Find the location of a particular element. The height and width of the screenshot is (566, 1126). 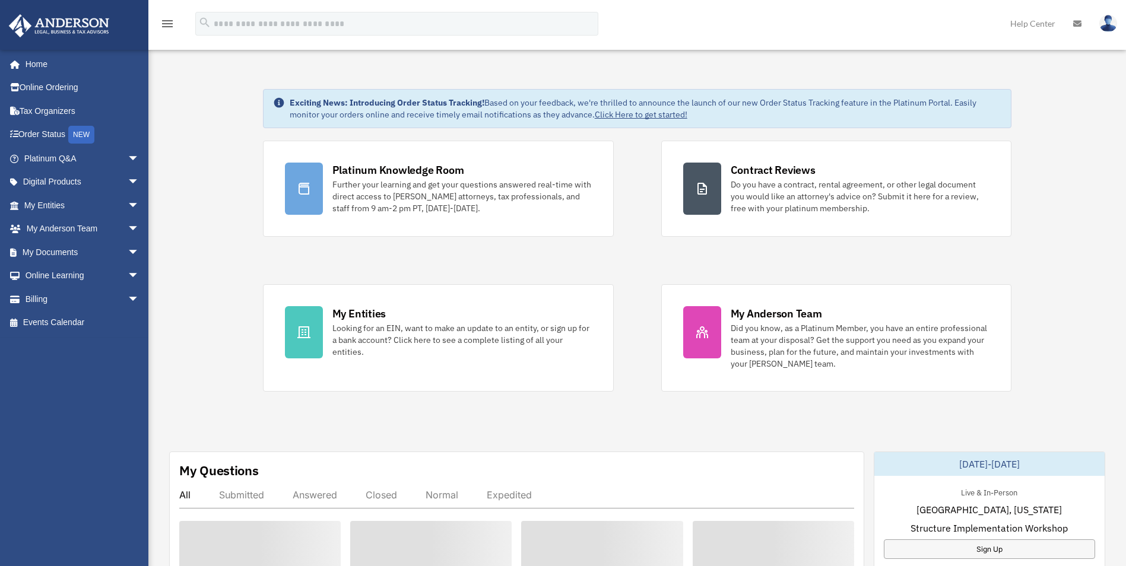

img: Anderson Advisors Platinum Portal is located at coordinates (59, 26).